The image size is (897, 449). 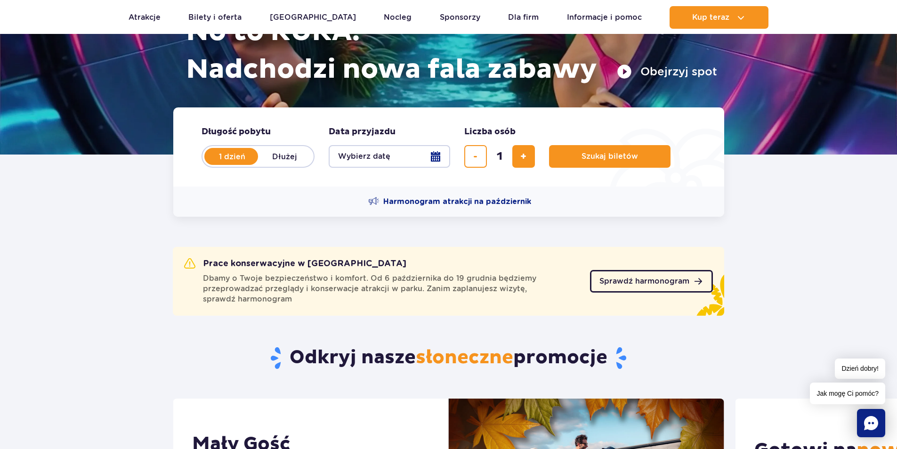 I want to click on div: Chat, so click(x=871, y=423).